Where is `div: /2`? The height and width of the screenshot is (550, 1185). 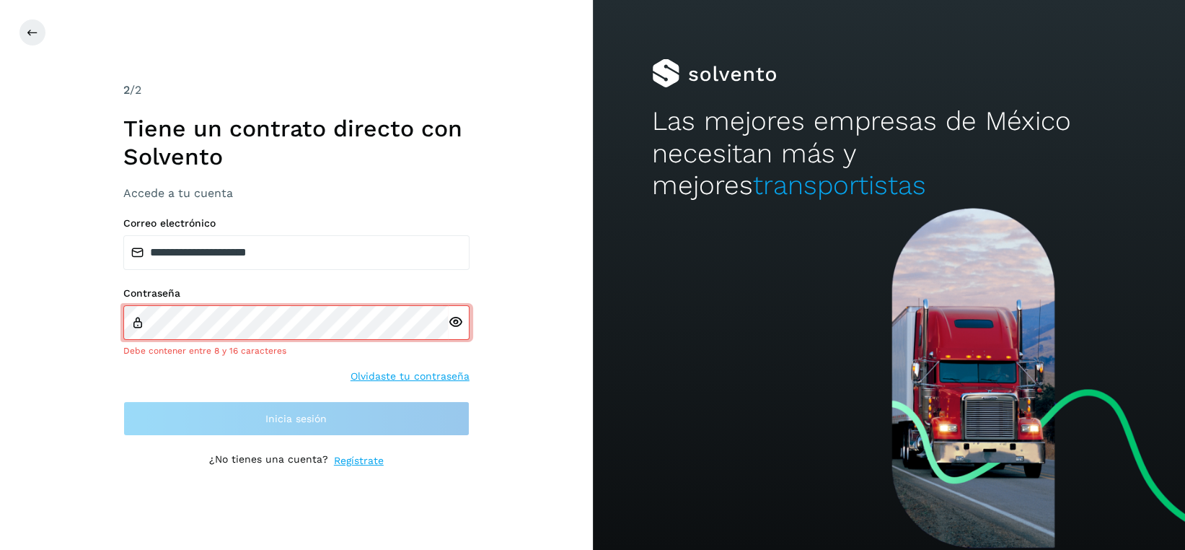 div: /2 is located at coordinates (297, 90).